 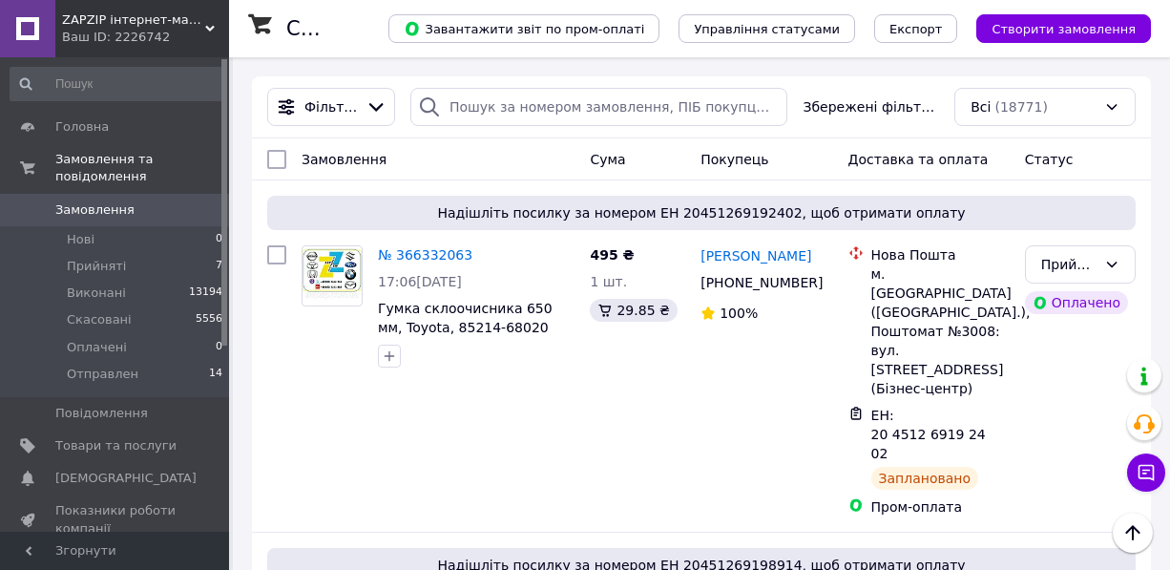 What do you see at coordinates (332, 276) in the screenshot?
I see `a: Фото товару` at bounding box center [332, 276].